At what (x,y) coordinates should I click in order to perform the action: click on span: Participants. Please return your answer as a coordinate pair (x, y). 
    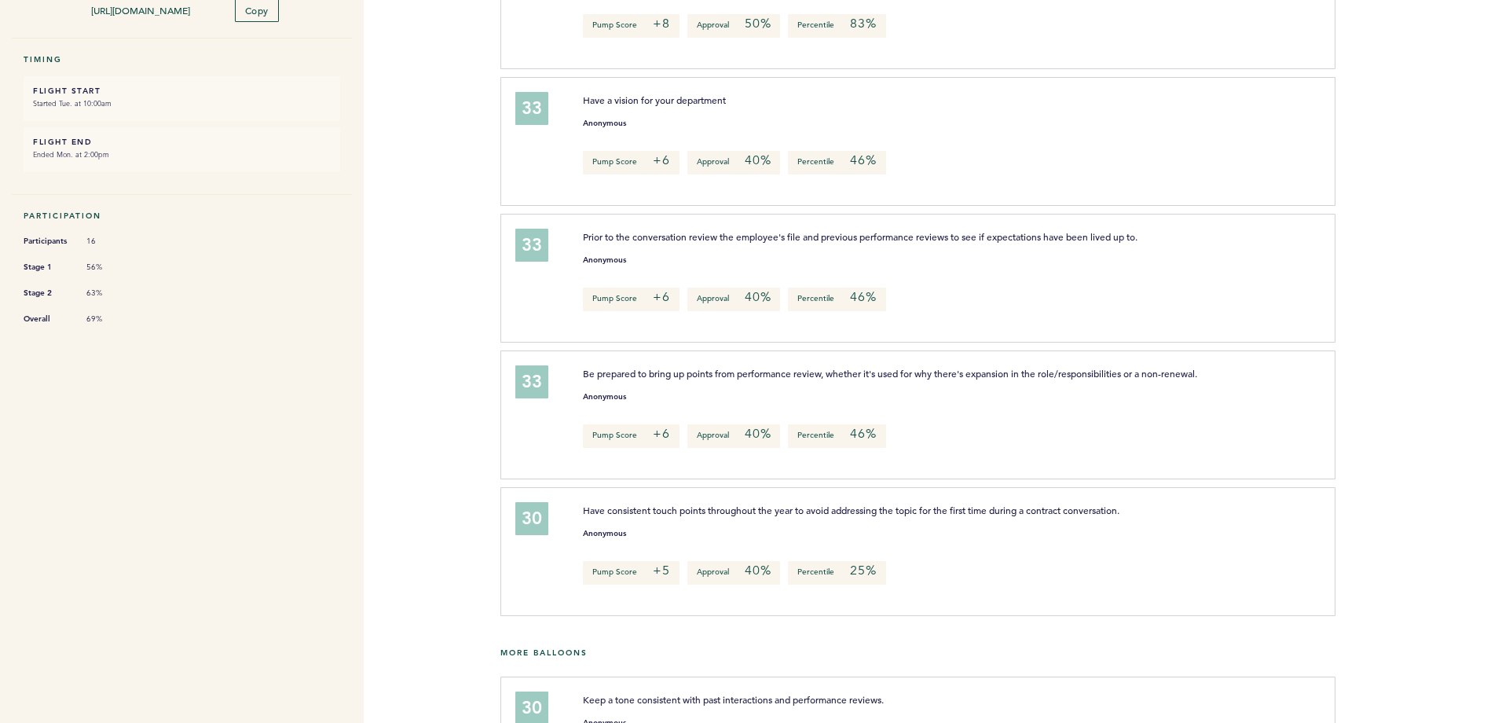
    Looking at the image, I should click on (47, 241).